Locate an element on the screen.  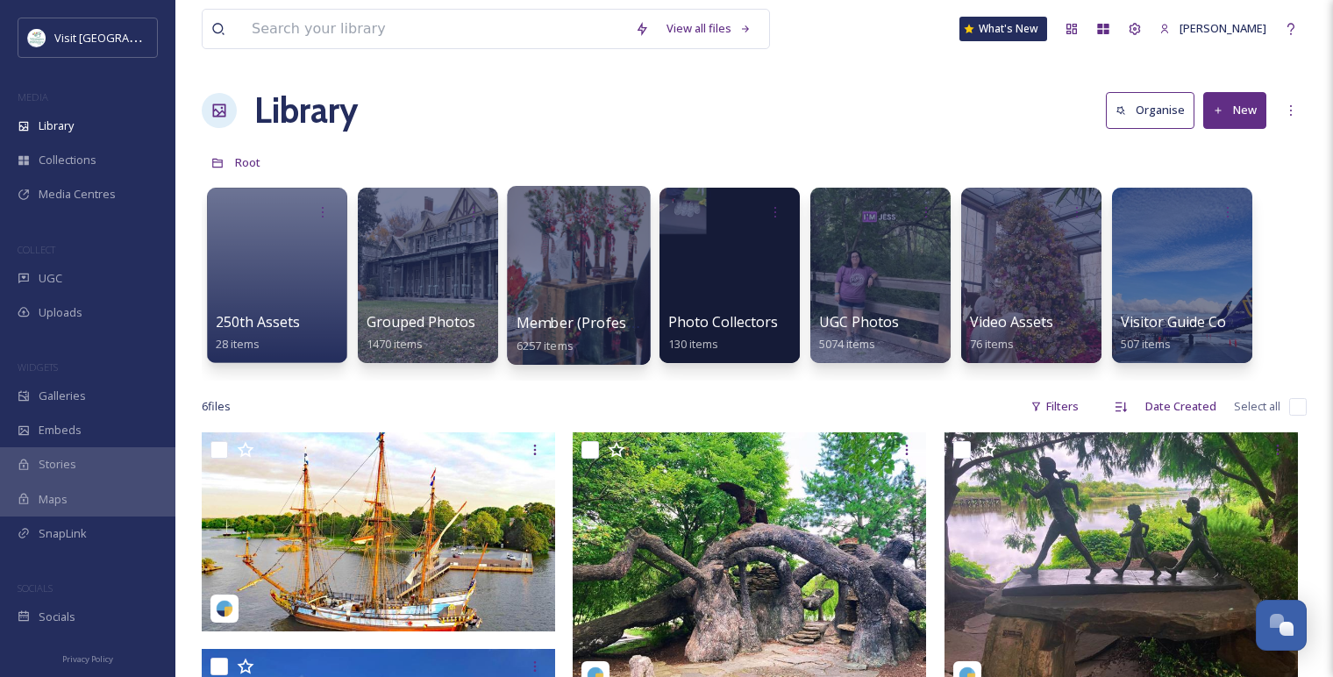
span: Member (Professional) is located at coordinates (594, 323).